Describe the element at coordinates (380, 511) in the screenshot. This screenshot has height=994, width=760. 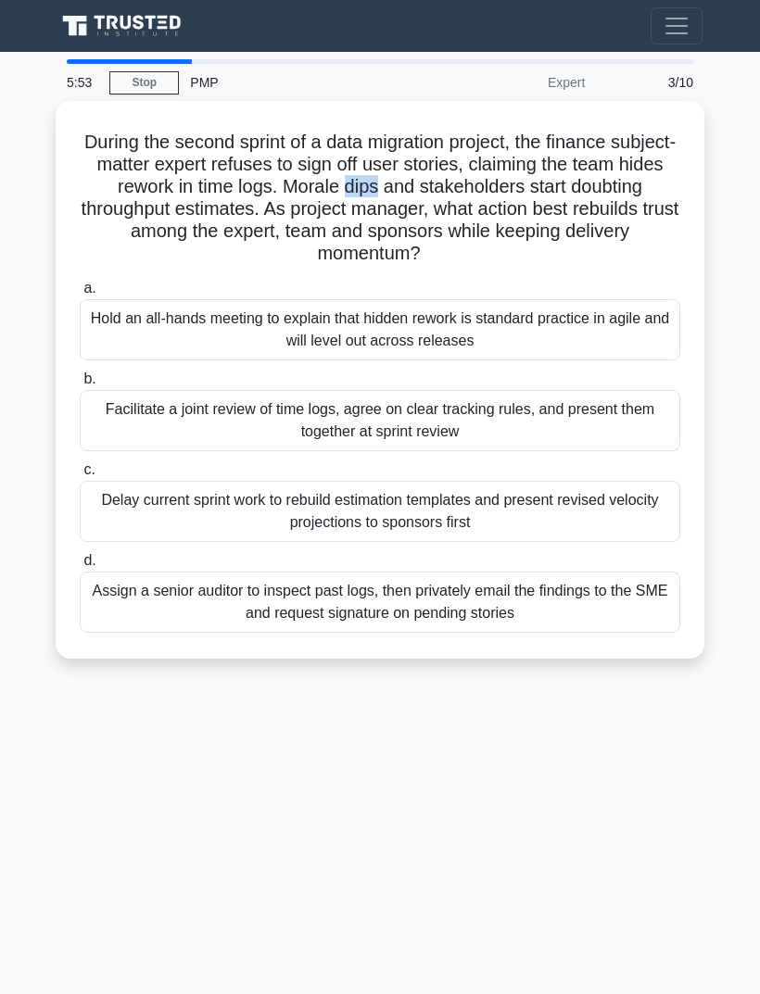
I see `div: Delay current sprint work to rebuild estimation templates and present revised velocity projection...` at that location.